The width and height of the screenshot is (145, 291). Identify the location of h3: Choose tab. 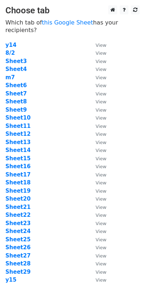
(72, 10).